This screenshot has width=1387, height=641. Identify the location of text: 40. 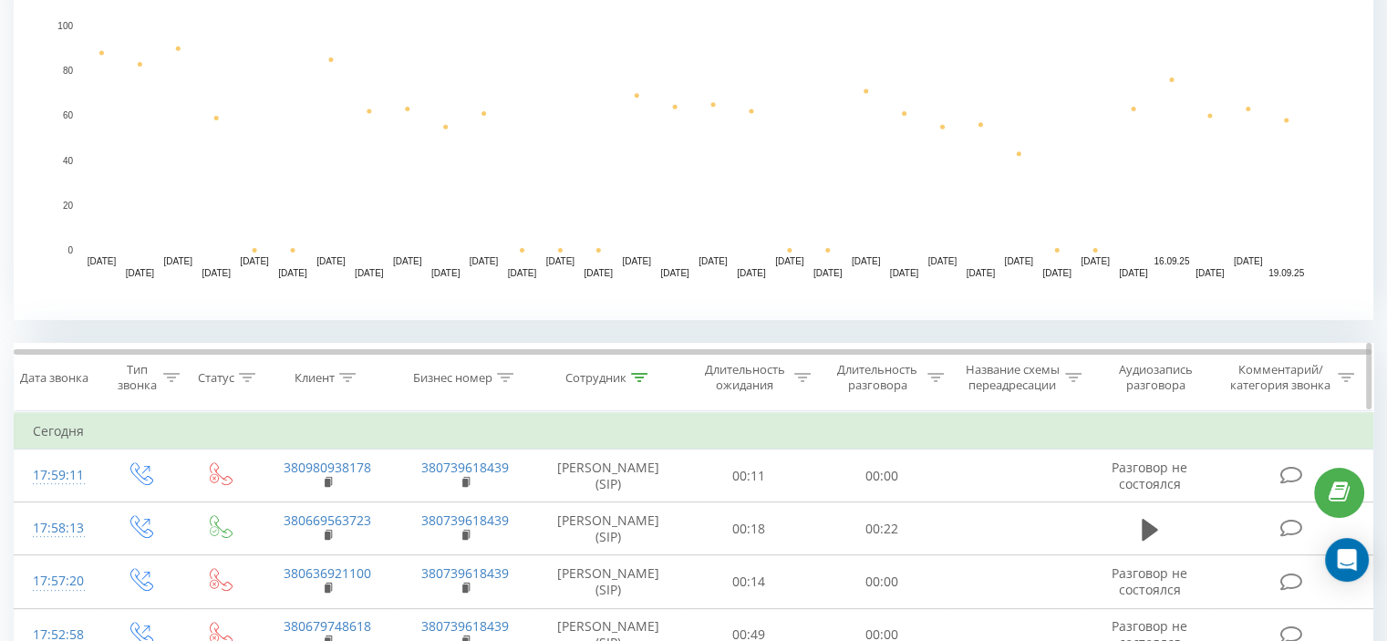
(68, 161).